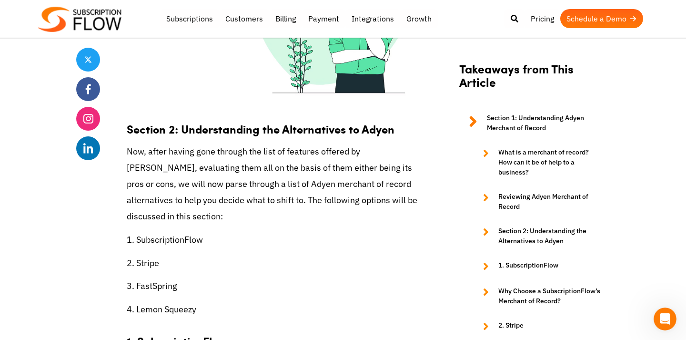  What do you see at coordinates (273, 263) in the screenshot?
I see `p: 2. Stripe` at bounding box center [273, 263].